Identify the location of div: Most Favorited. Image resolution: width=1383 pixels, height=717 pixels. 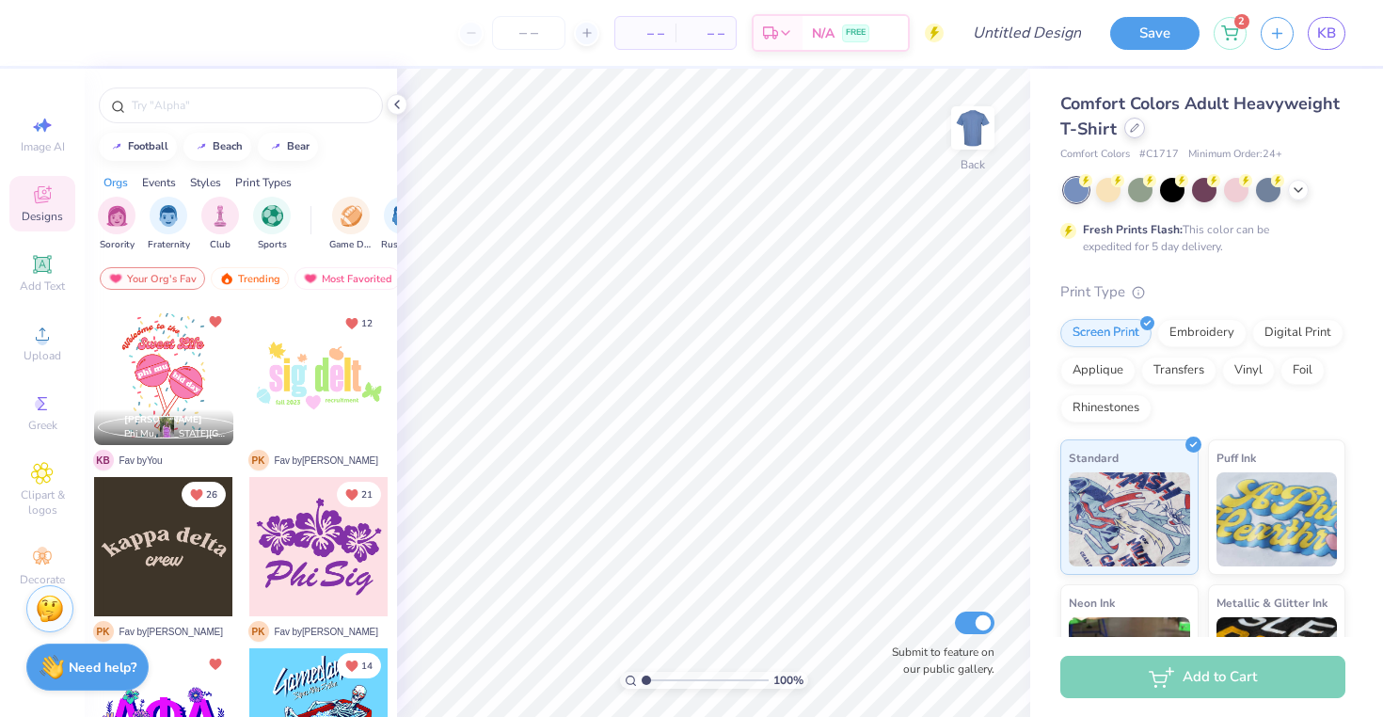
(347, 279).